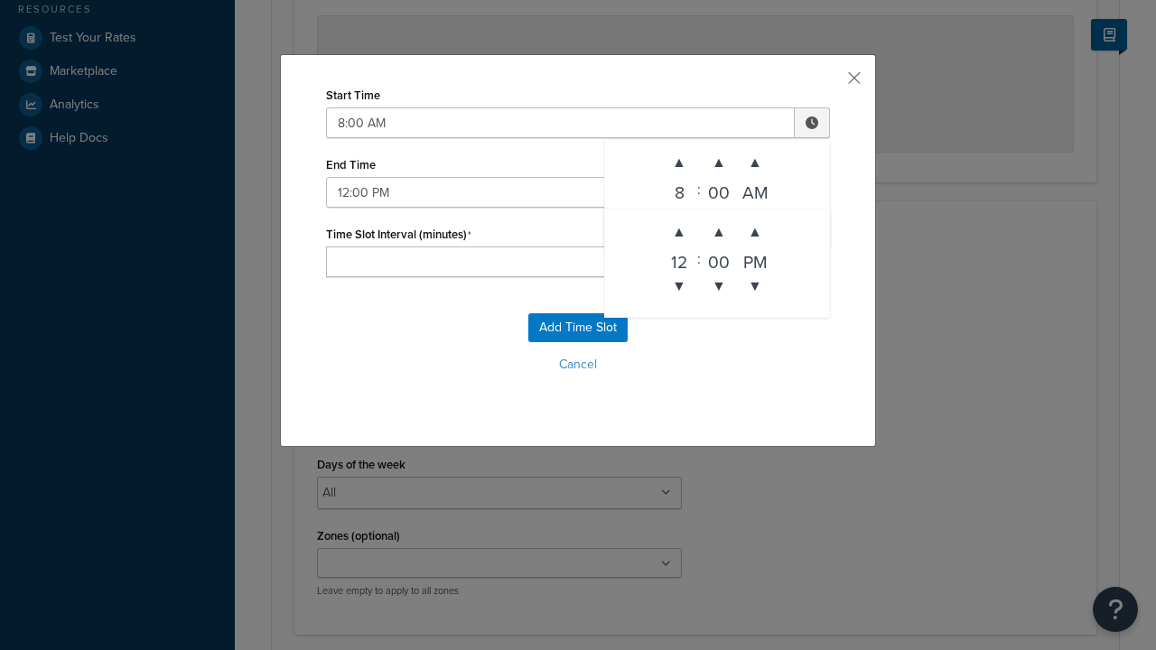 The height and width of the screenshot is (650, 1156). What do you see at coordinates (679, 259) in the screenshot?
I see `div: 12` at bounding box center [679, 259].